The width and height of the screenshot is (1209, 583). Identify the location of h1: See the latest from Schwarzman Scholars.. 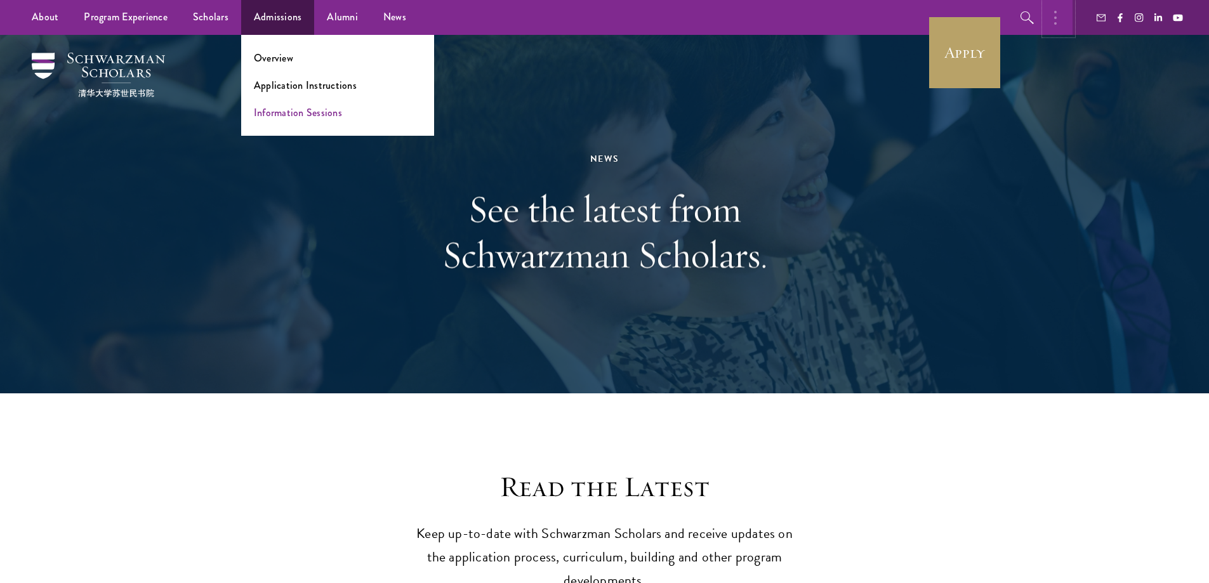
(605, 232).